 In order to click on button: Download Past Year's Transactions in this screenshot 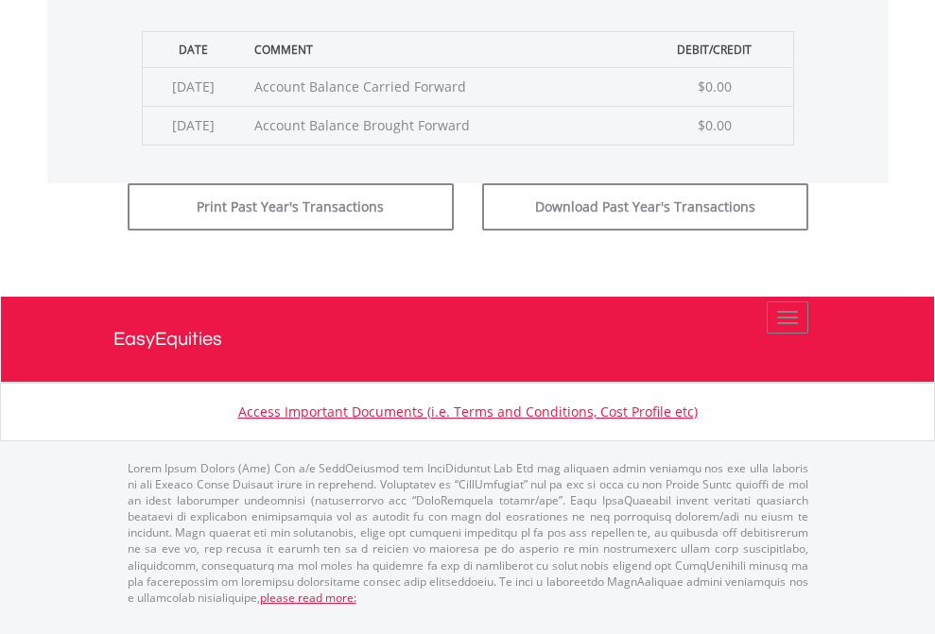, I will do `click(645, 207)`.